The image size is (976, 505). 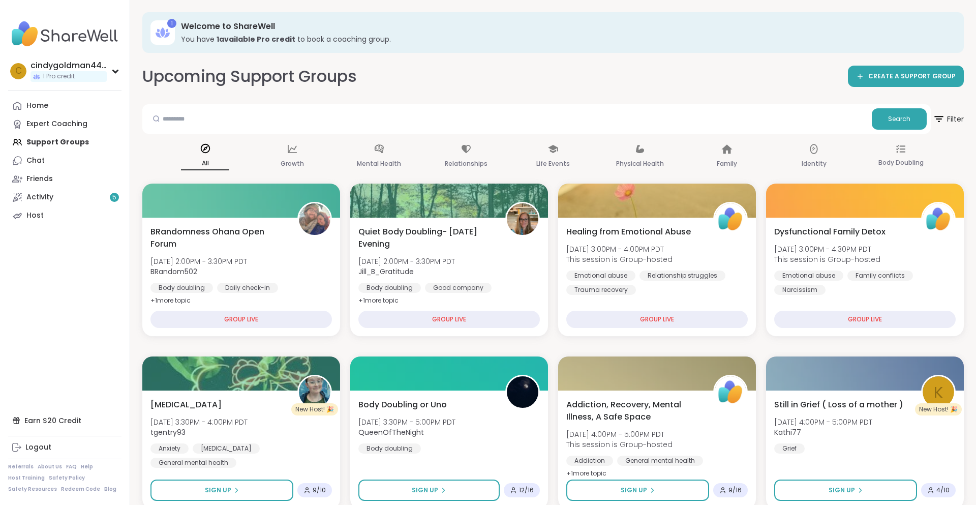 I want to click on div: Family conflicts, so click(x=880, y=275).